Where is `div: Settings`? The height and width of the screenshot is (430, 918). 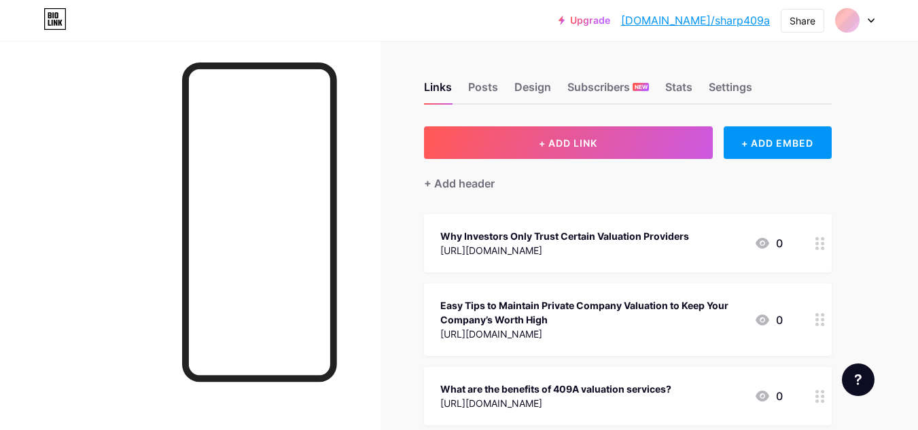
div: Settings is located at coordinates (730, 91).